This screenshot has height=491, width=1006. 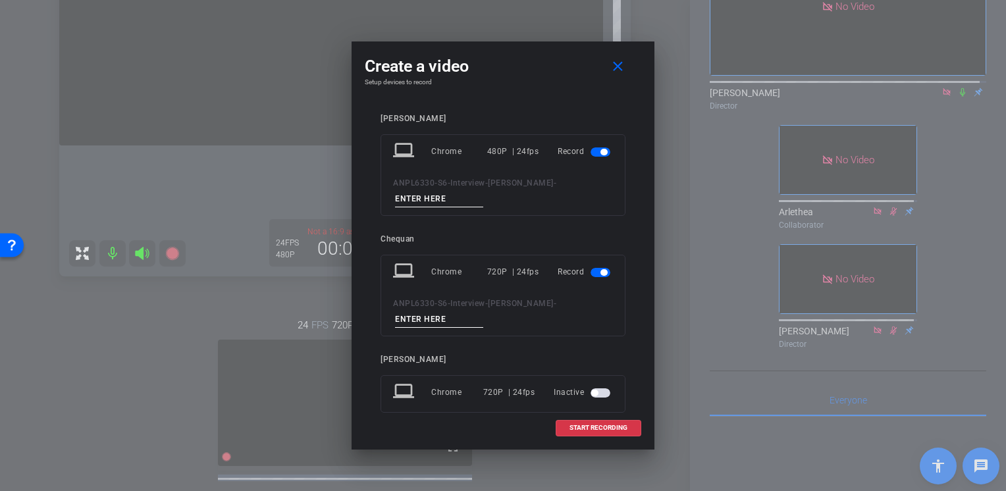 I want to click on span: START RECORDING, so click(x=599, y=428).